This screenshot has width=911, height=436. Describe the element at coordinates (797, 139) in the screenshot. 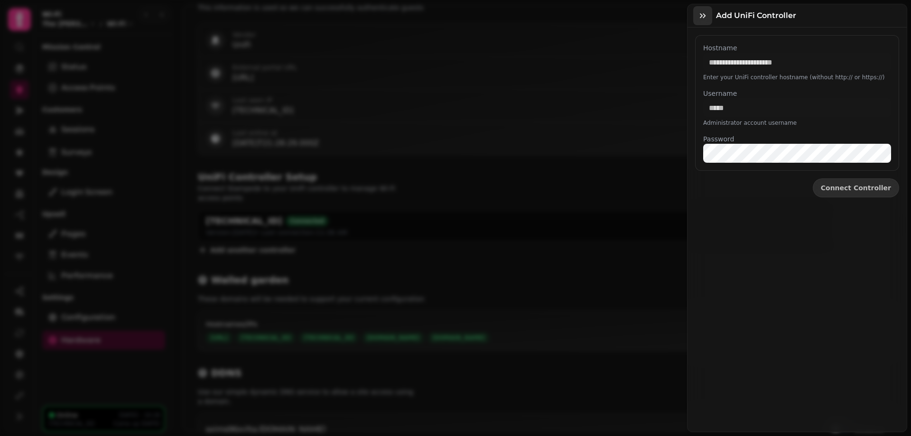

I see `label: Password` at that location.